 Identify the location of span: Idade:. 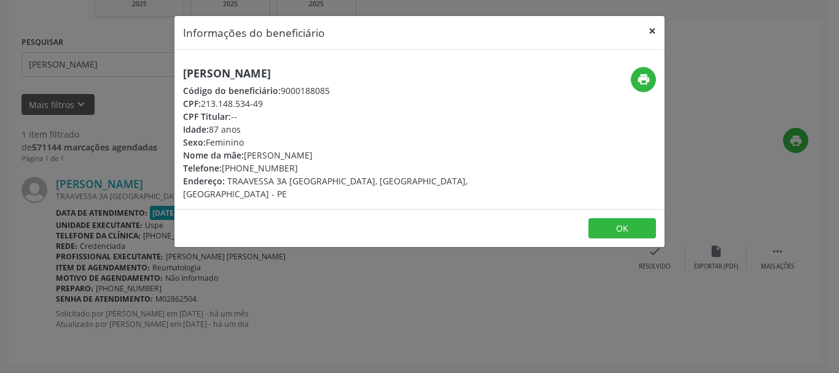
(196, 129).